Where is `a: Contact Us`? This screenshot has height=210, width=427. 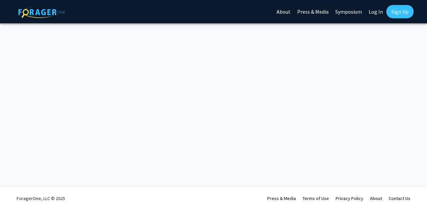 a: Contact Us is located at coordinates (399, 199).